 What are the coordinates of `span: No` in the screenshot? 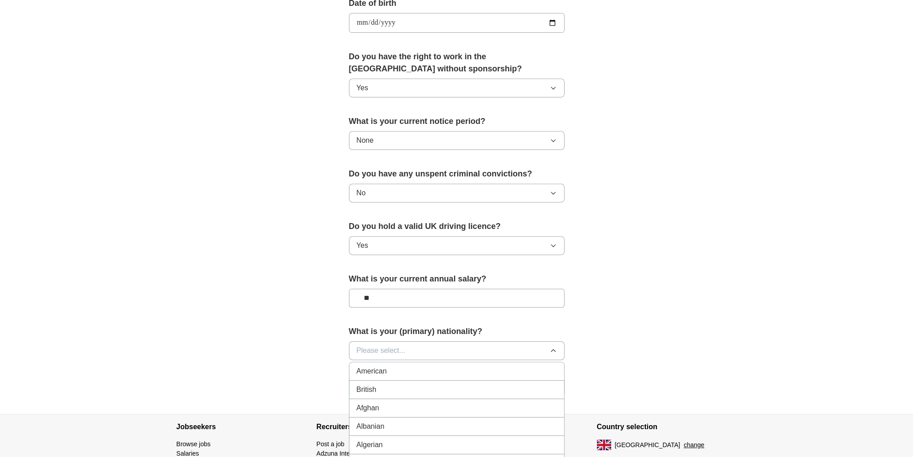 It's located at (361, 193).